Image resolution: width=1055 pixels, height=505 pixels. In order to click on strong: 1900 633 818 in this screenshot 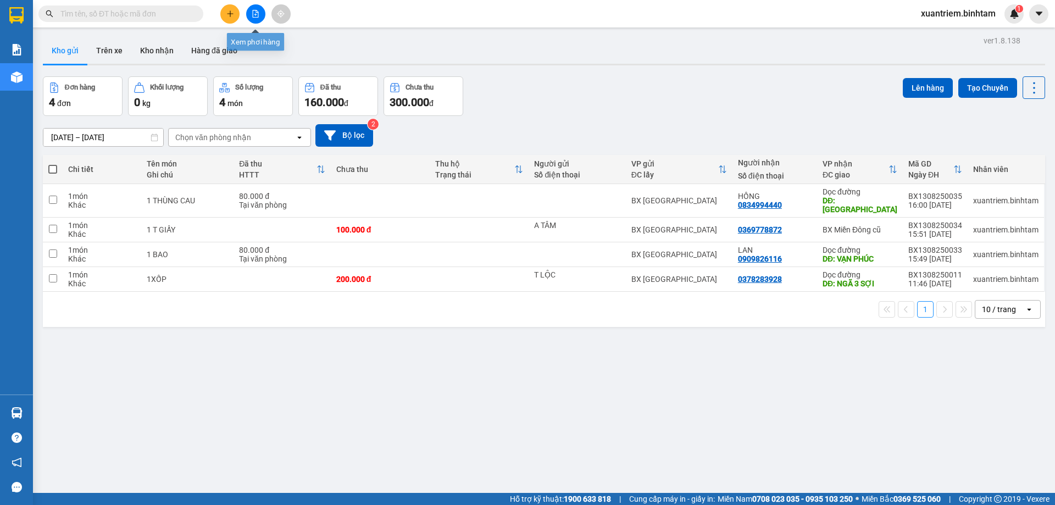, I will do `click(587, 499)`.